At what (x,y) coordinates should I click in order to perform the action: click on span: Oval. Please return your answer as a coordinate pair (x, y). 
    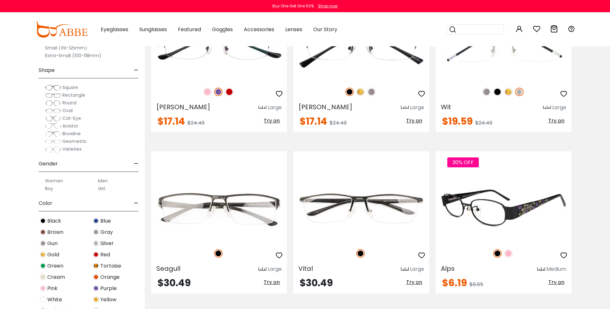
    Looking at the image, I should click on (68, 111).